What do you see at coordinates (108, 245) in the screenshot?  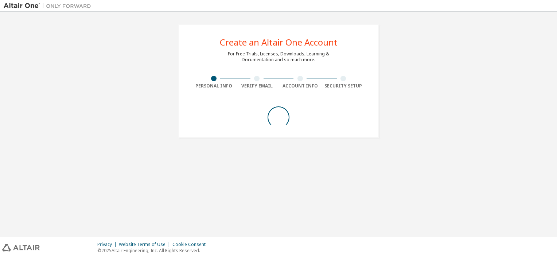 I see `div: Privacy` at bounding box center [108, 245].